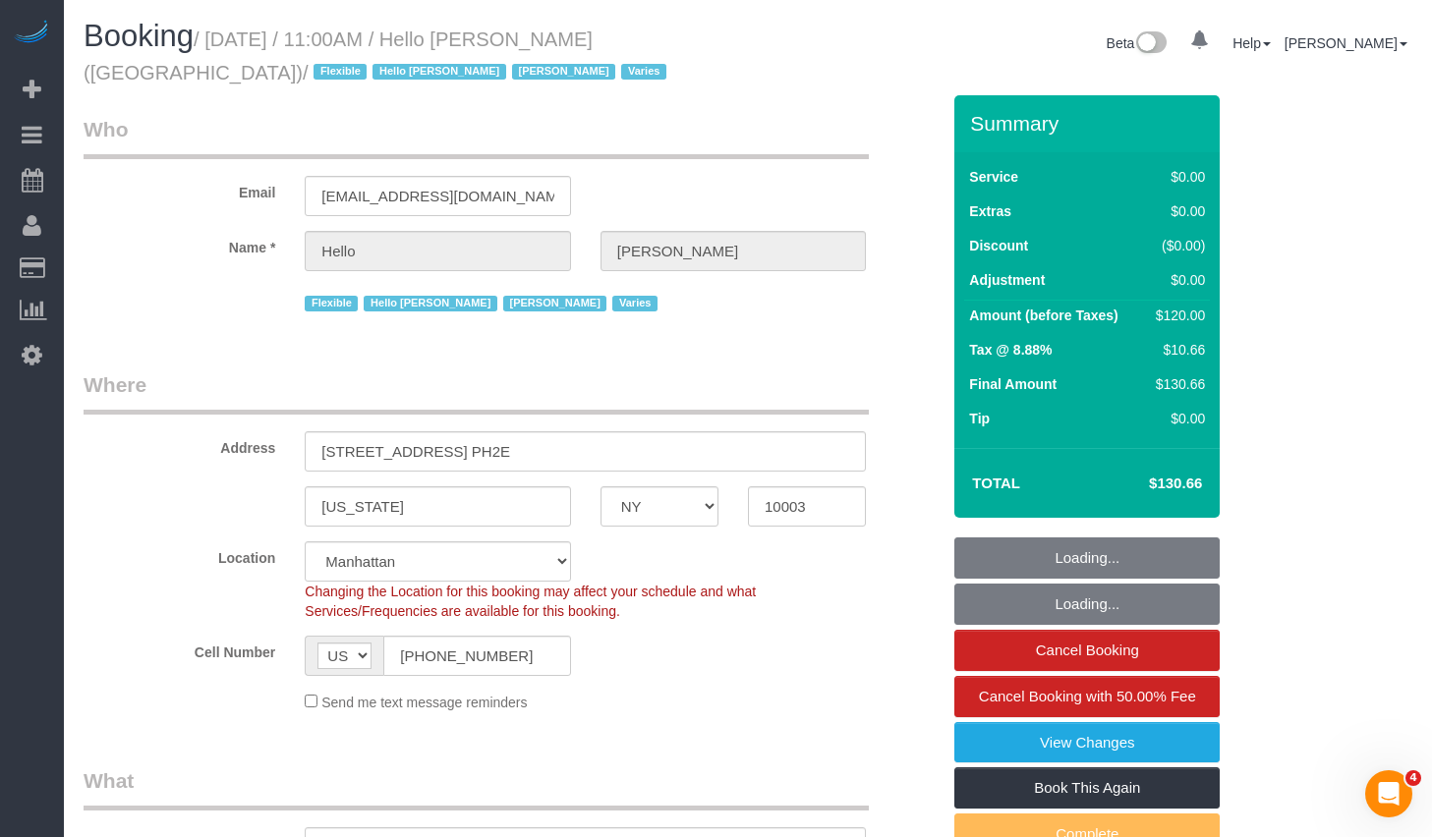 This screenshot has height=837, width=1432. What do you see at coordinates (179, 189) in the screenshot?
I see `label: Email` at bounding box center [179, 189].